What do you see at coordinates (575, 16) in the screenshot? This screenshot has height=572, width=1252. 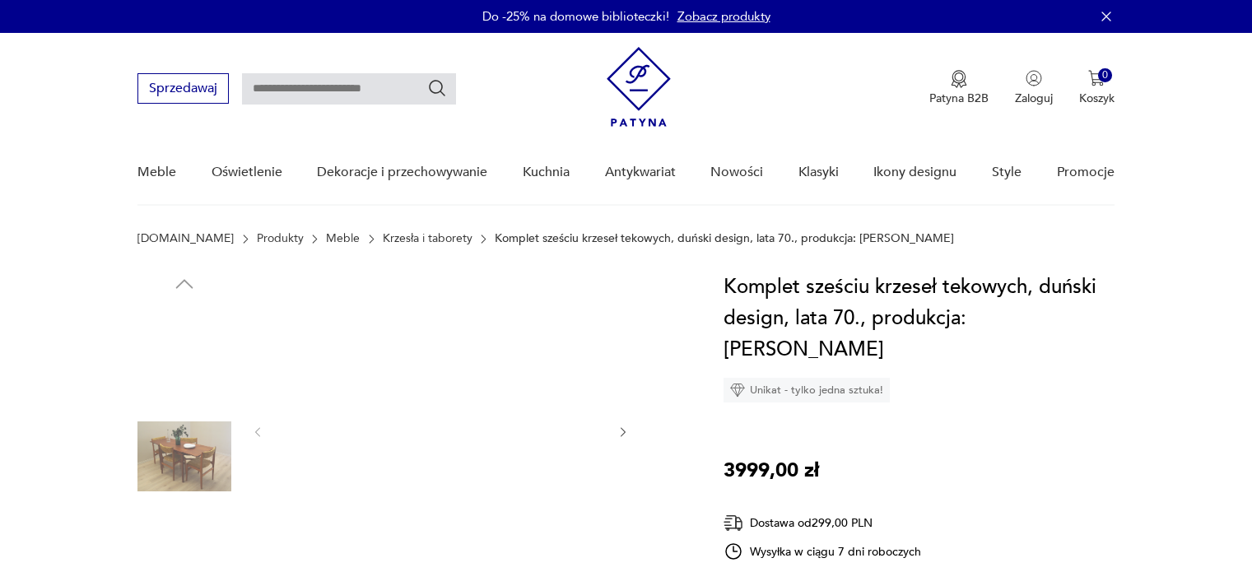 I see `p: Do -25% na domowe biblioteczki!` at bounding box center [575, 16].